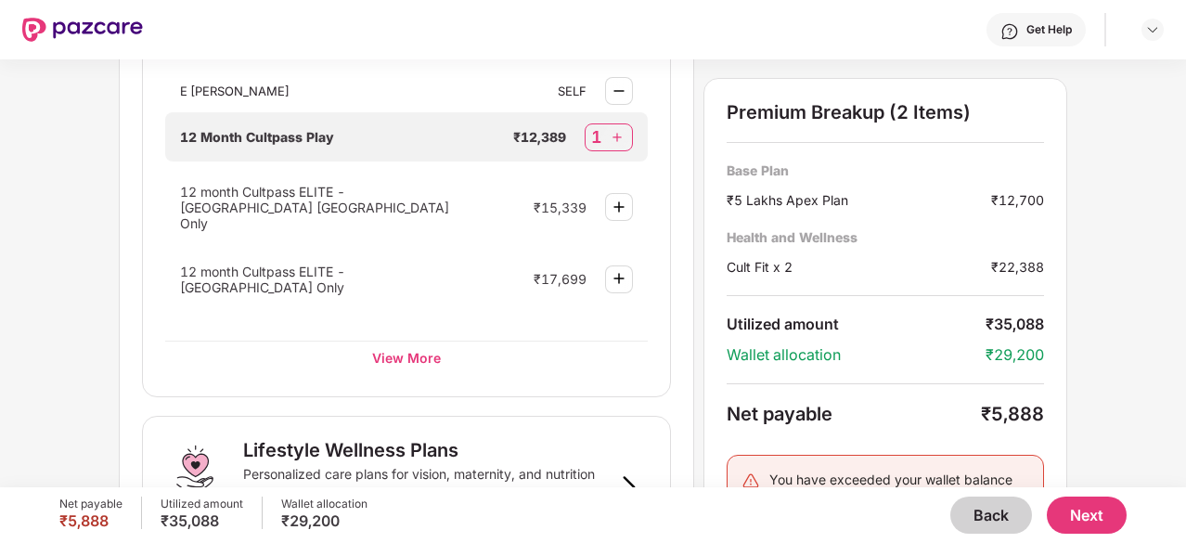 The height and width of the screenshot is (543, 1186). I want to click on div: ₹5 Lakhs Apex Plan, so click(858, 200).